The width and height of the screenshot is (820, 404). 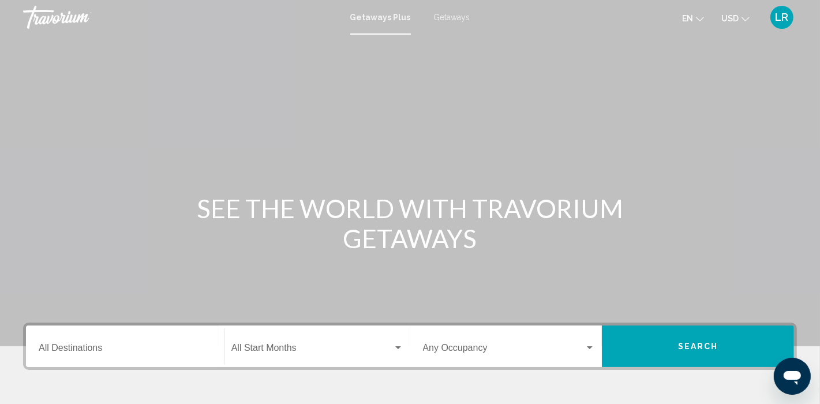 What do you see at coordinates (452, 17) in the screenshot?
I see `a: Getaways` at bounding box center [452, 17].